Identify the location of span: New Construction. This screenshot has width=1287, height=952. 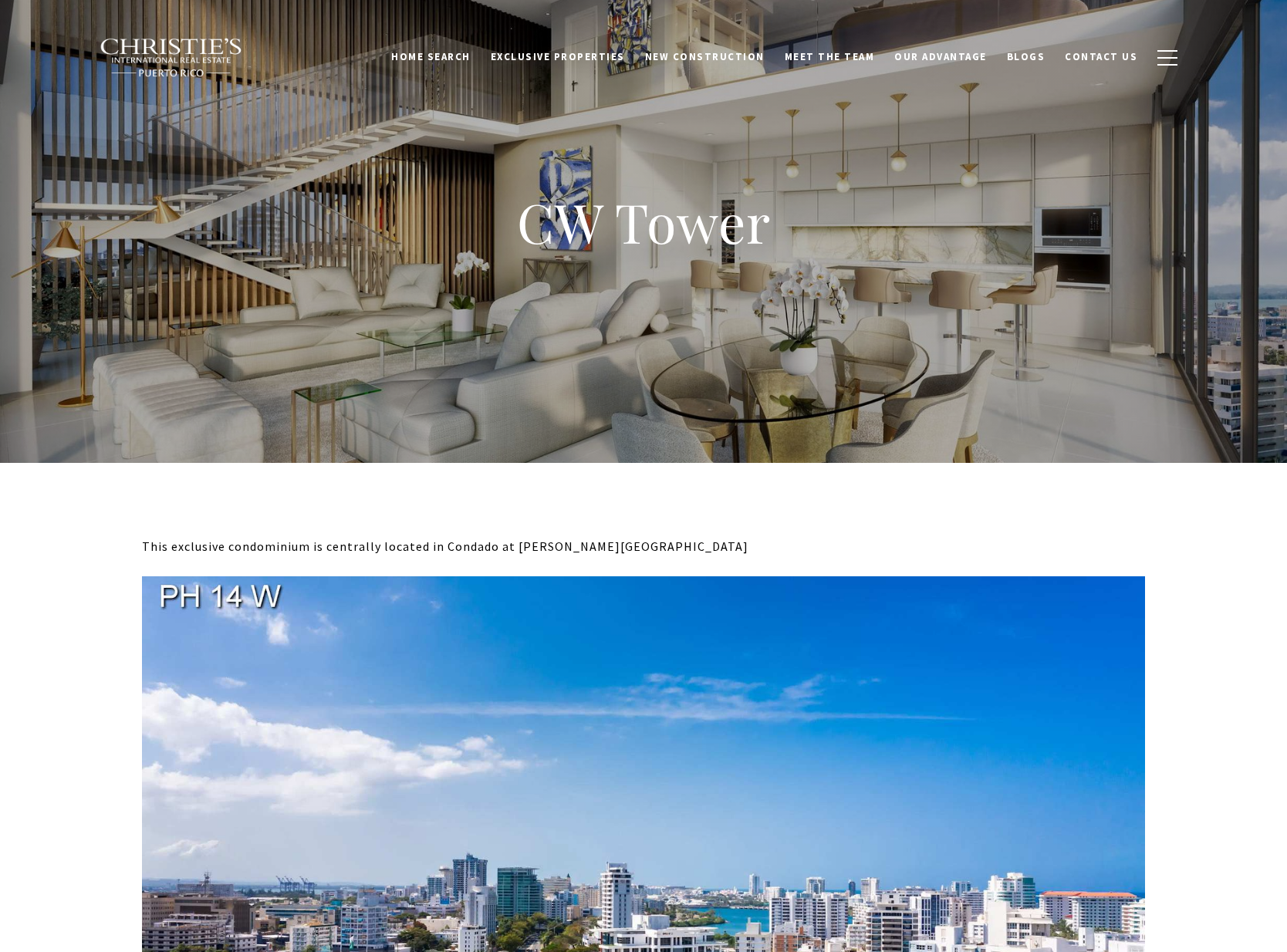
(704, 57).